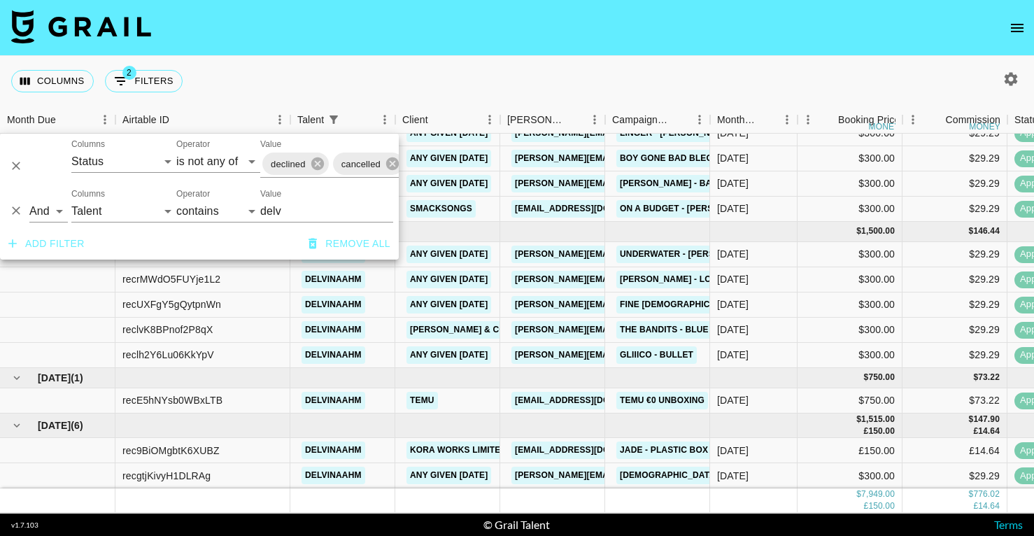  What do you see at coordinates (422, 400) in the screenshot?
I see `a: Temu` at bounding box center [422, 400].